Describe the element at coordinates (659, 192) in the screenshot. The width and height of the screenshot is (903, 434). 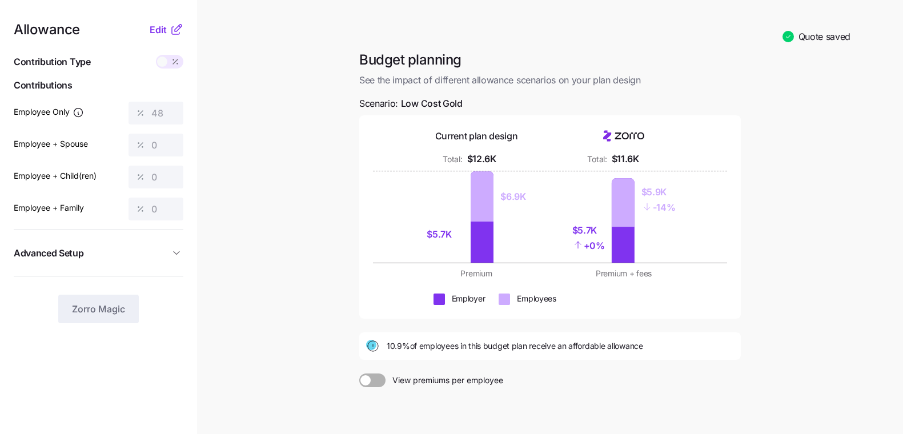
I see `div: $5.9K` at that location.